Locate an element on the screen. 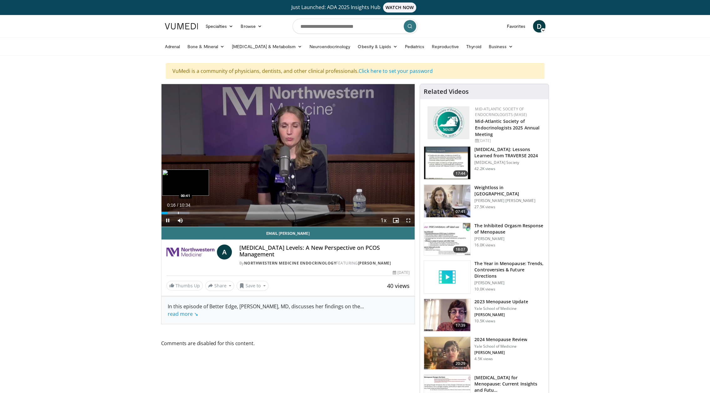  p: 16.0K views is located at coordinates (485, 245).